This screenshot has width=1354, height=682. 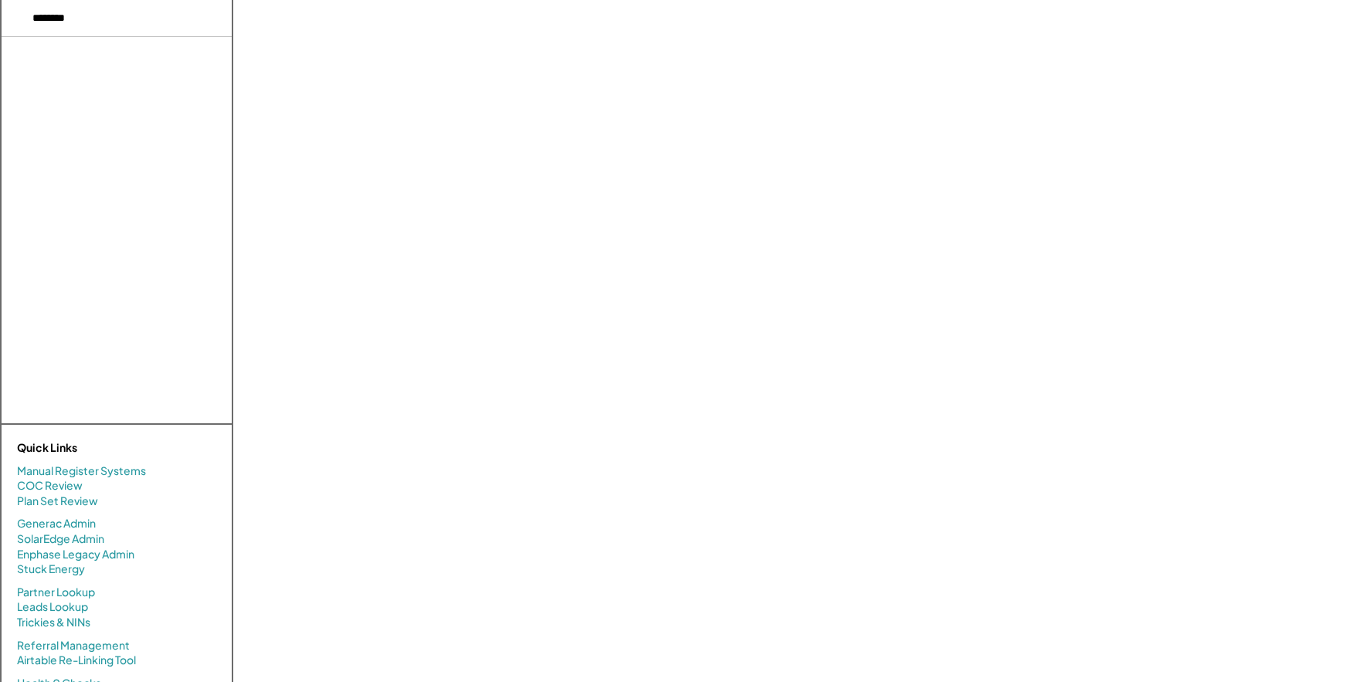 I want to click on div: Quick Links, so click(x=94, y=448).